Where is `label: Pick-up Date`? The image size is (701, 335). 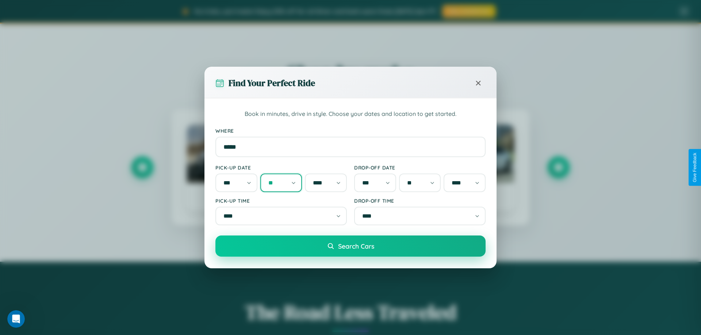 label: Pick-up Date is located at coordinates (281, 167).